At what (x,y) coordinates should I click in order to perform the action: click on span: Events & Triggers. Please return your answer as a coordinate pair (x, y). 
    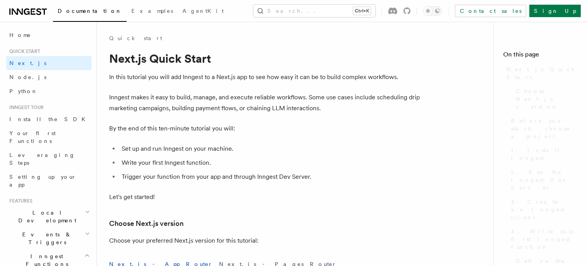
    Looking at the image, I should click on (46, 239).